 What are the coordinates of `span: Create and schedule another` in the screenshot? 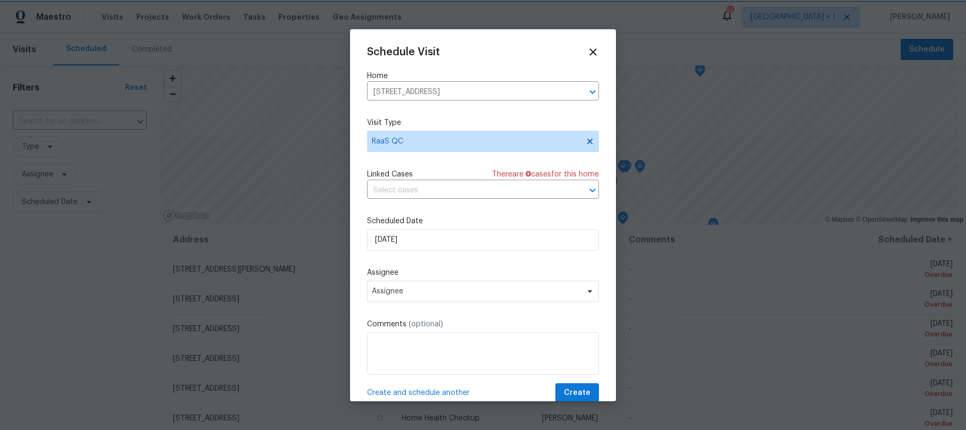 It's located at (418, 393).